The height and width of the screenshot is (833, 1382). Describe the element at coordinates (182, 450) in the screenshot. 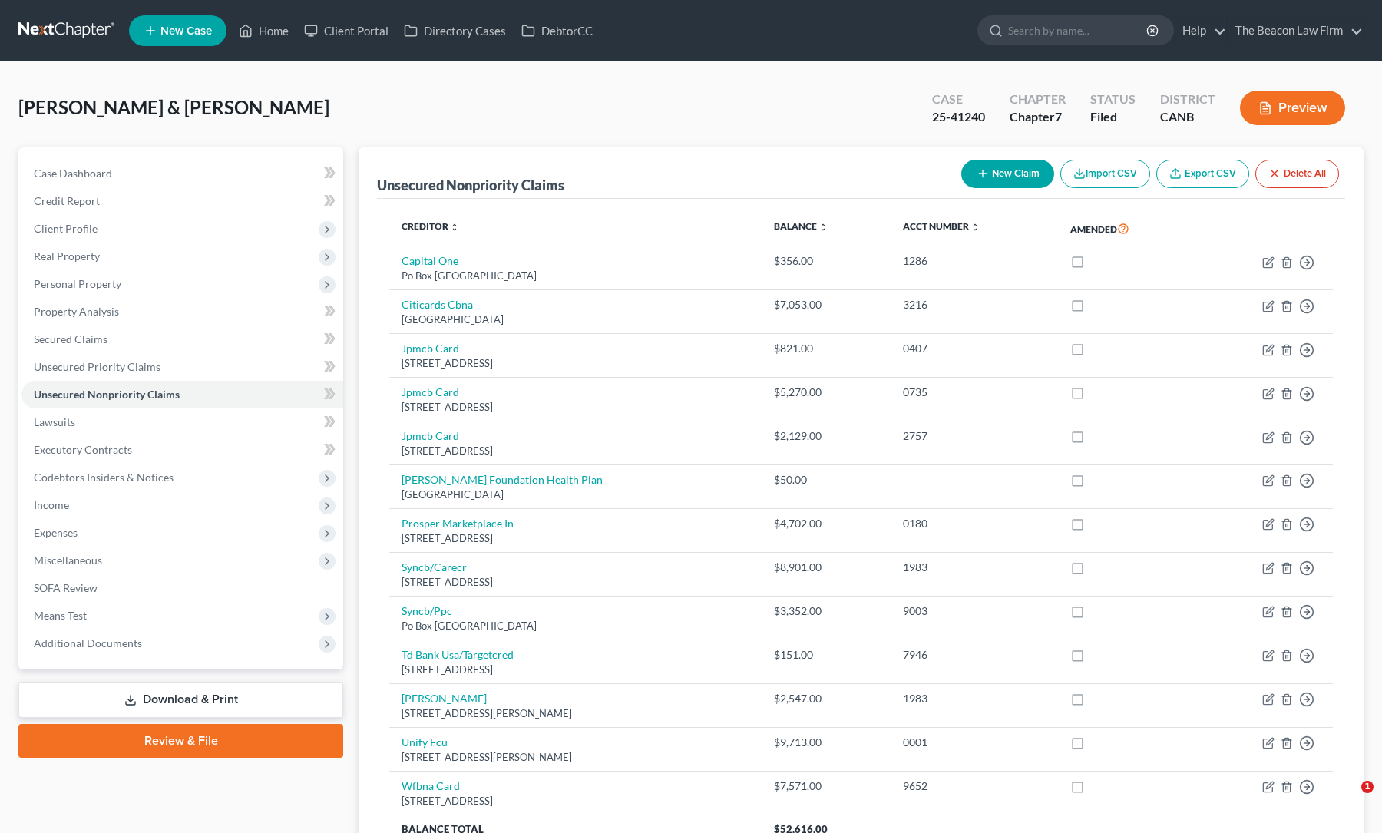

I see `a: Executory Contracts` at that location.